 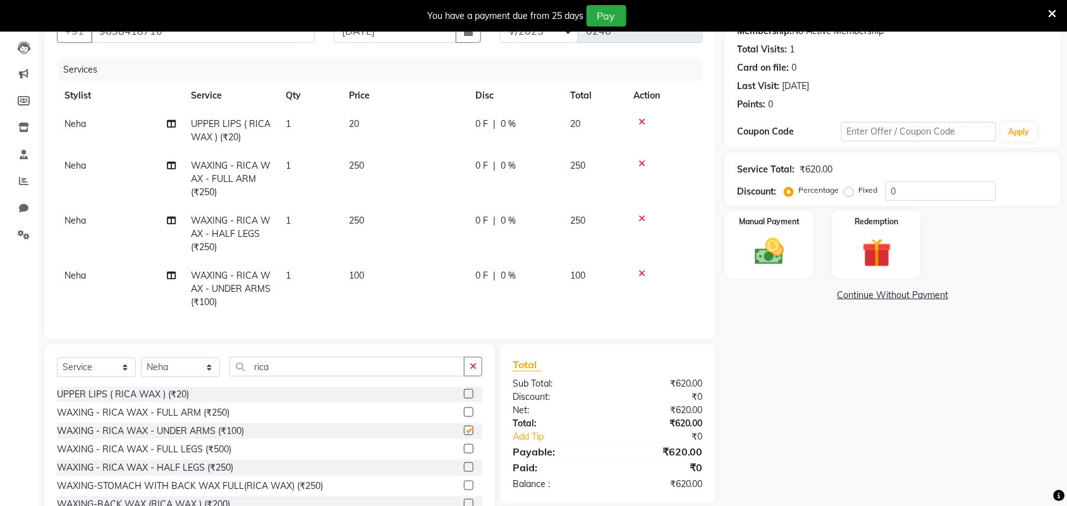 I want to click on img: _cash.svg, so click(x=769, y=252).